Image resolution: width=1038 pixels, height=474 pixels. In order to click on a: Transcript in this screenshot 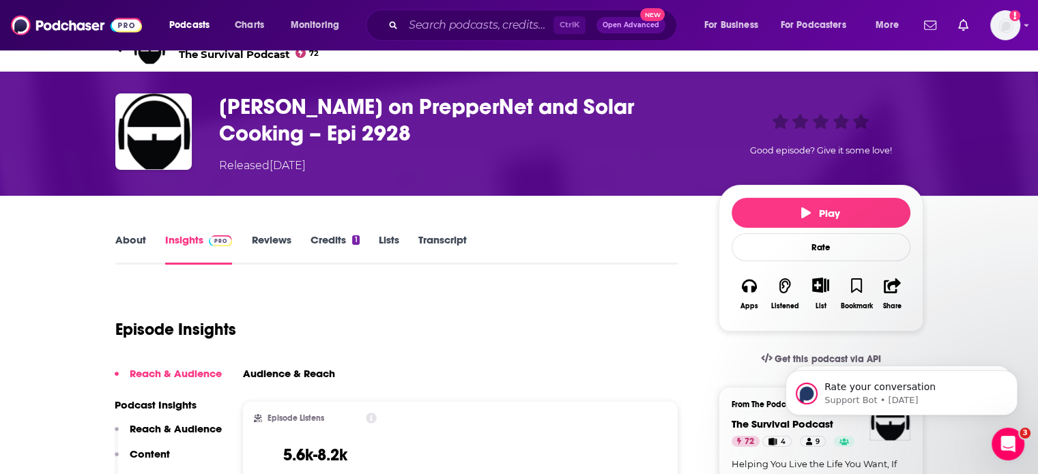, I will do `click(442, 249)`.